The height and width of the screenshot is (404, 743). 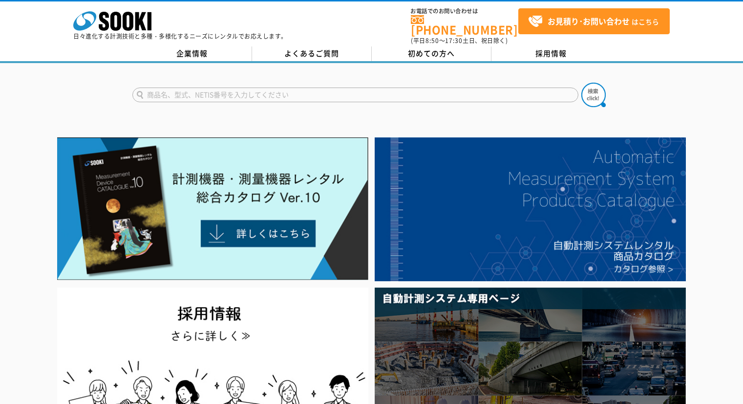 I want to click on span: 初めての方へ, so click(x=431, y=53).